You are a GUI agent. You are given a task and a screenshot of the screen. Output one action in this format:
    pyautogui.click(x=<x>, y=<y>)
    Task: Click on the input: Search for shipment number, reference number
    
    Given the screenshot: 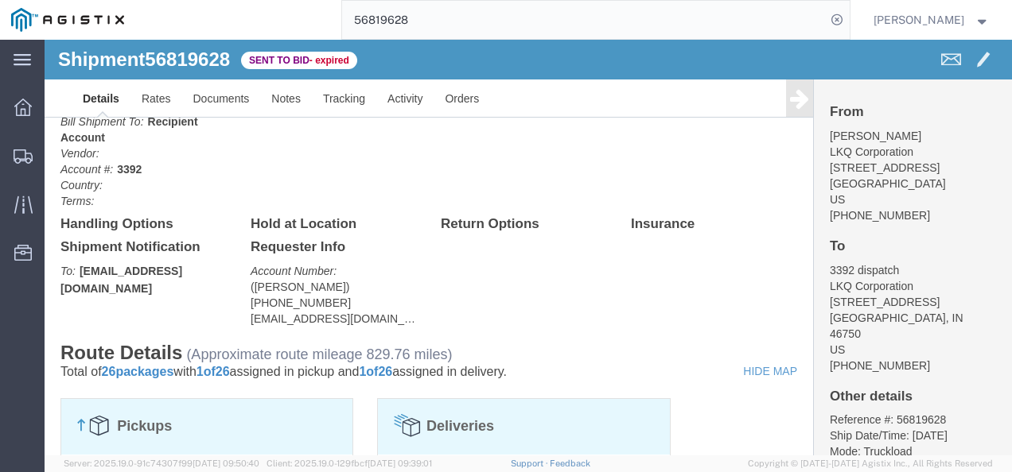 What is the action you would take?
    pyautogui.click(x=584, y=20)
    